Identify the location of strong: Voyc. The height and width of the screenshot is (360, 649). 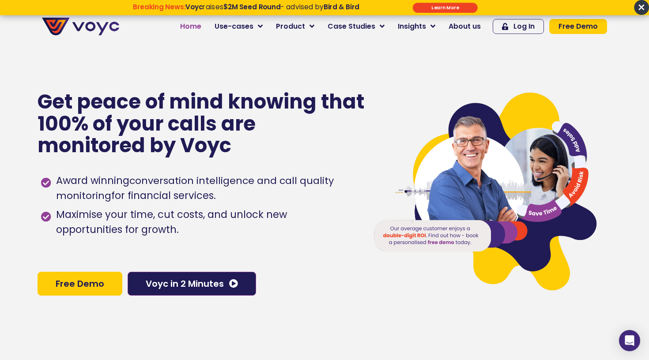
(194, 7).